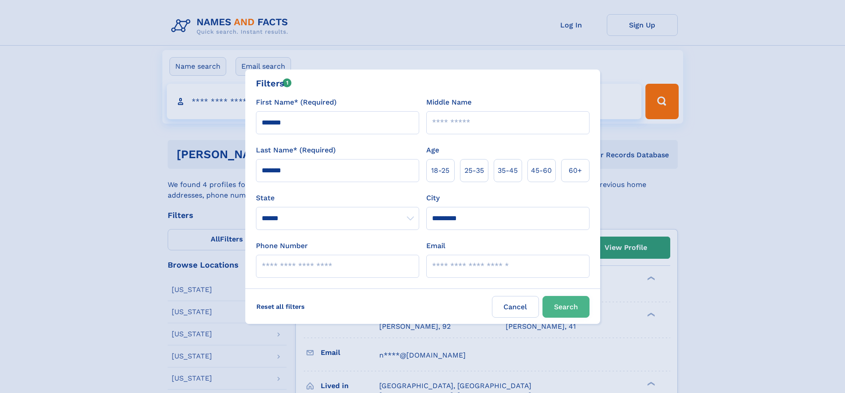 The height and width of the screenshot is (393, 845). What do you see at coordinates (296, 150) in the screenshot?
I see `label: Last Name* (Required)` at bounding box center [296, 150].